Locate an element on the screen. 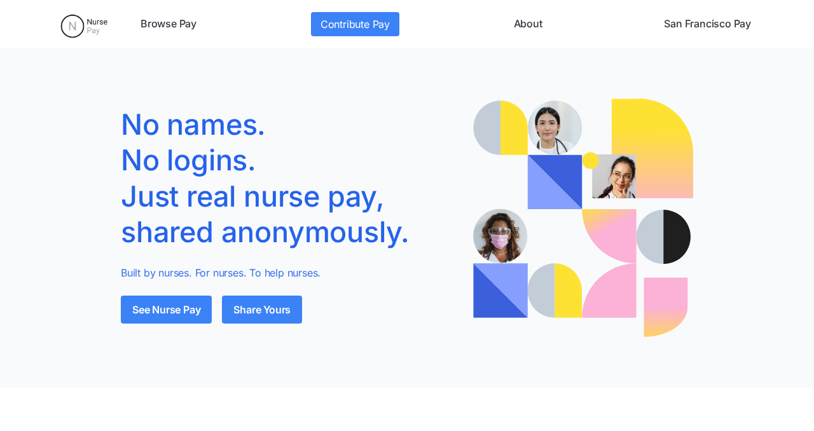  h1: No names. No logins. Just real nurse pay, shared anonymously. is located at coordinates (287, 178).